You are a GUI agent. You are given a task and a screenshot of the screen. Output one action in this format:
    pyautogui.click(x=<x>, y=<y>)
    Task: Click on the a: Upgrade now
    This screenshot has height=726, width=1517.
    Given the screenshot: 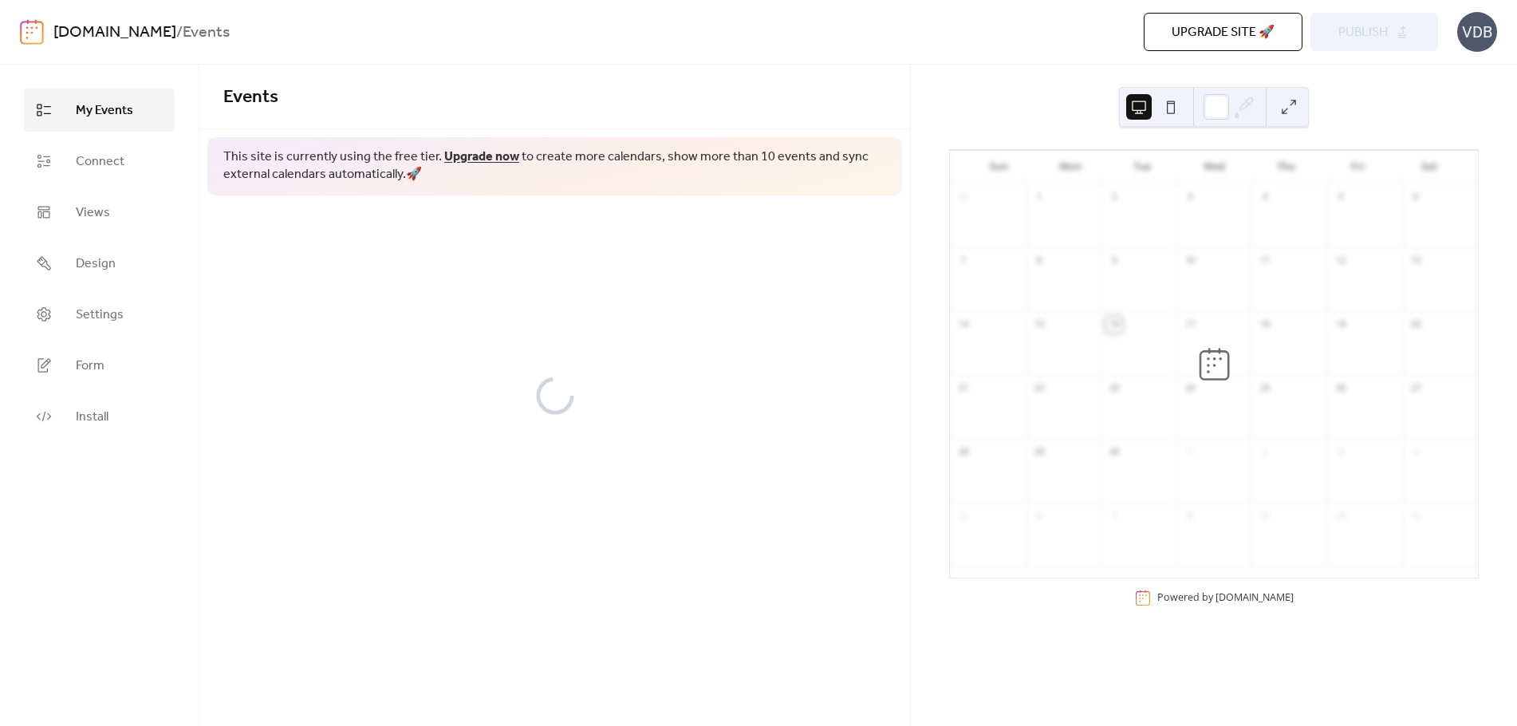 What is the action you would take?
    pyautogui.click(x=482, y=156)
    